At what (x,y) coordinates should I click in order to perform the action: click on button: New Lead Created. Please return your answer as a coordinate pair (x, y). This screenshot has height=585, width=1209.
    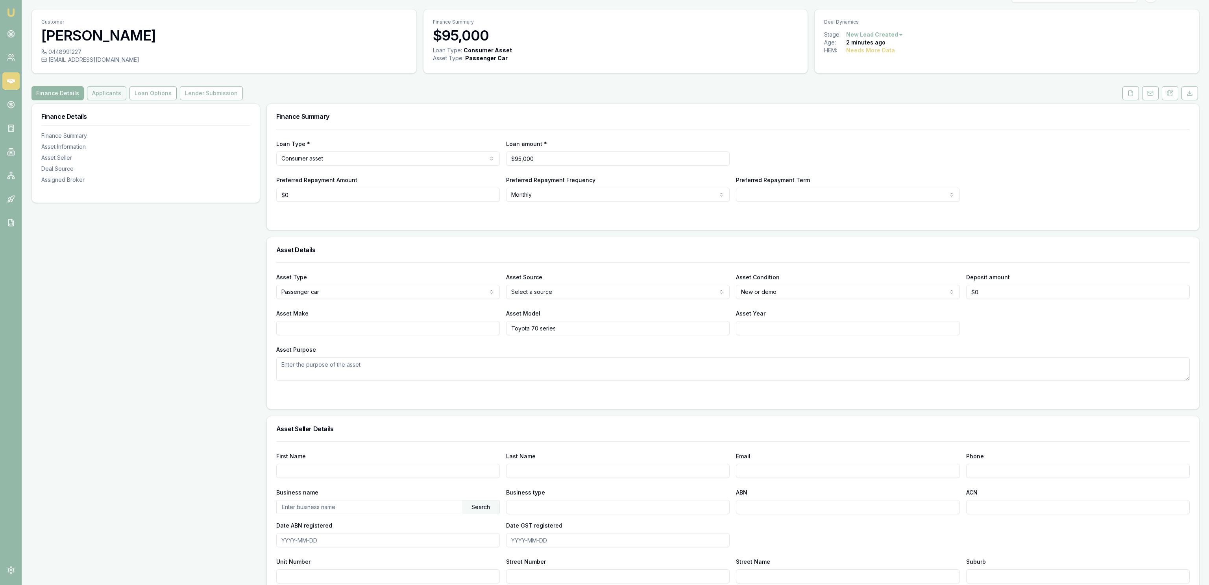
    Looking at the image, I should click on (875, 35).